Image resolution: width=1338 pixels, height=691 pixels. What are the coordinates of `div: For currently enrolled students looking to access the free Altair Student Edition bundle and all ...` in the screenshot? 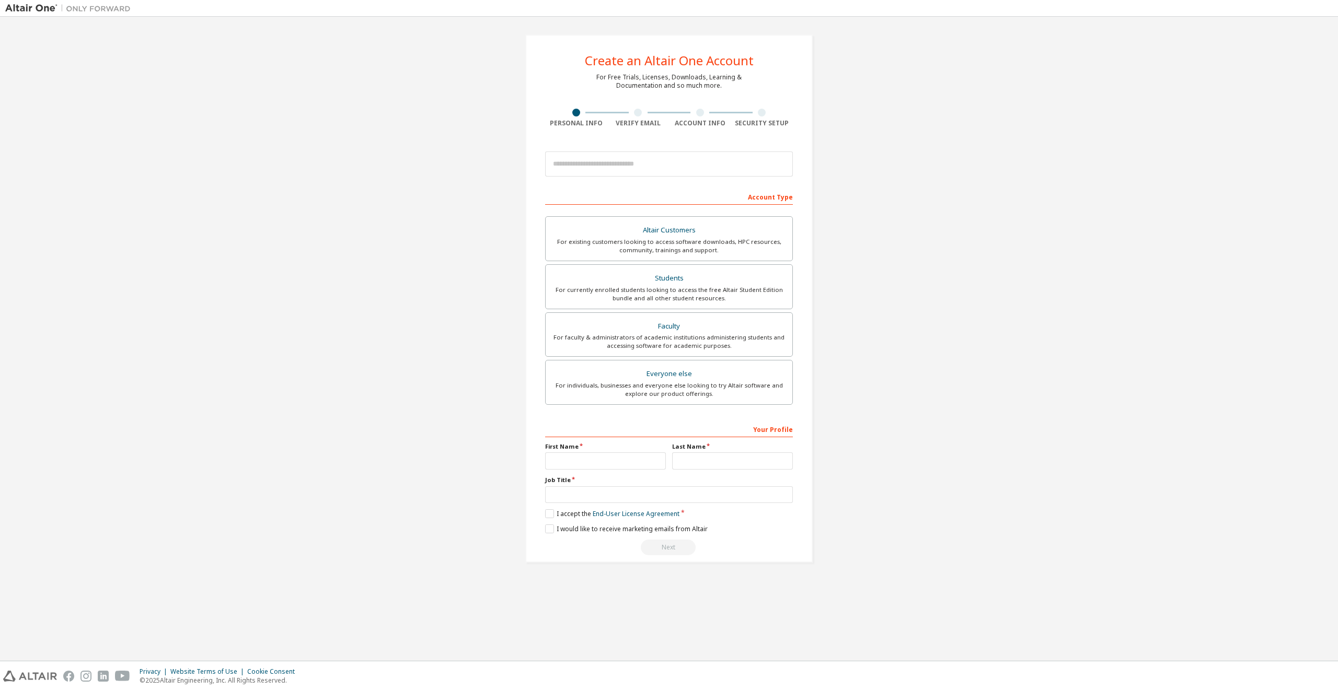 It's located at (669, 294).